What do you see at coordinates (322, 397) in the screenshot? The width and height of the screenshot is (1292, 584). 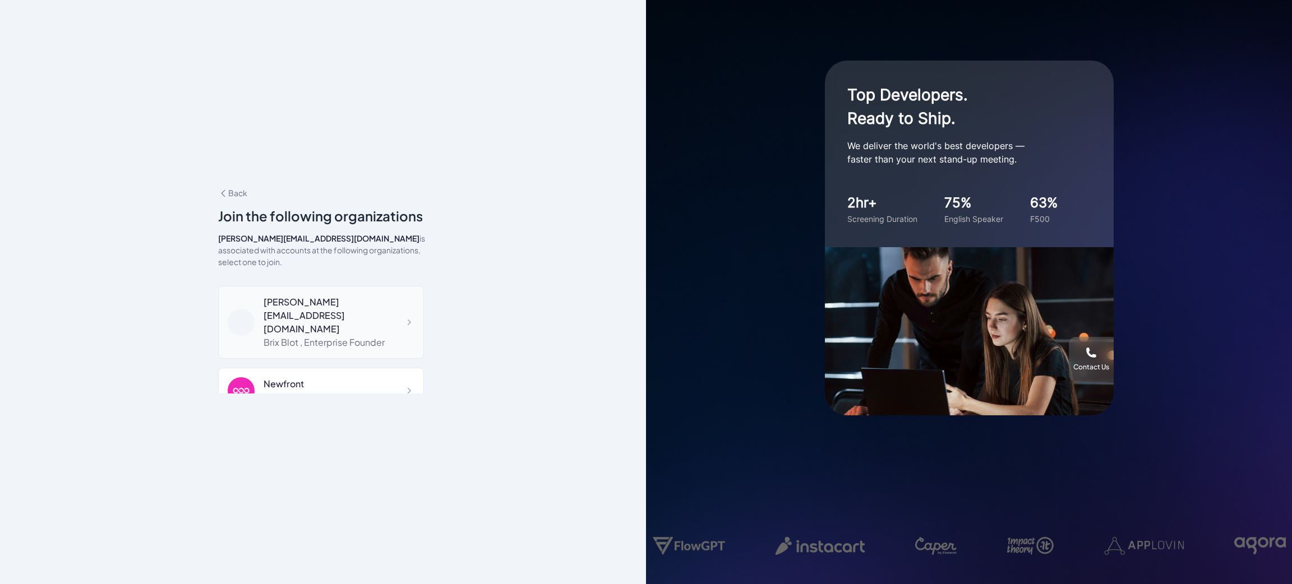 I see `div: Brix Blot , Human Resources` at bounding box center [322, 397].